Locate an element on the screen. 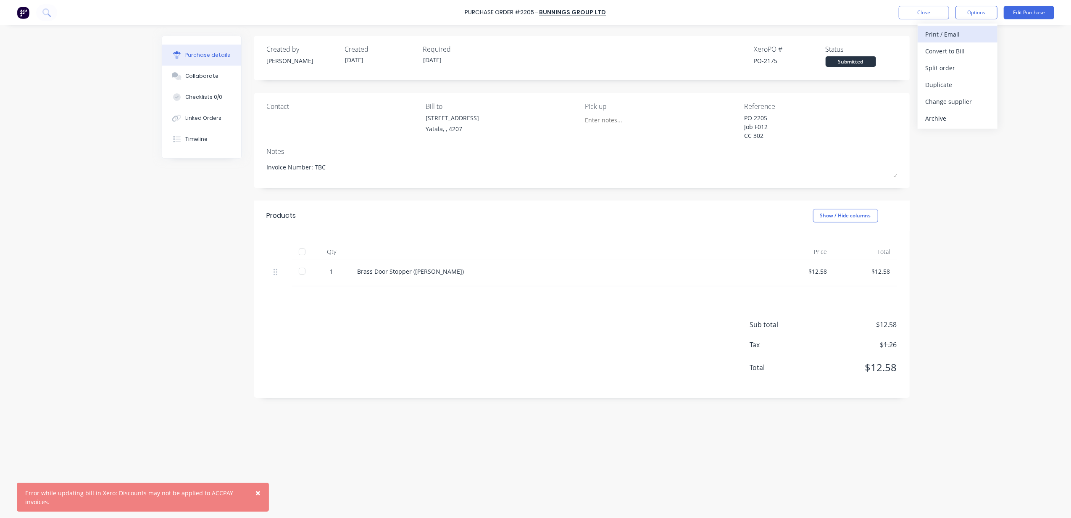  div: Checklists 0/0 is located at coordinates (204, 97).